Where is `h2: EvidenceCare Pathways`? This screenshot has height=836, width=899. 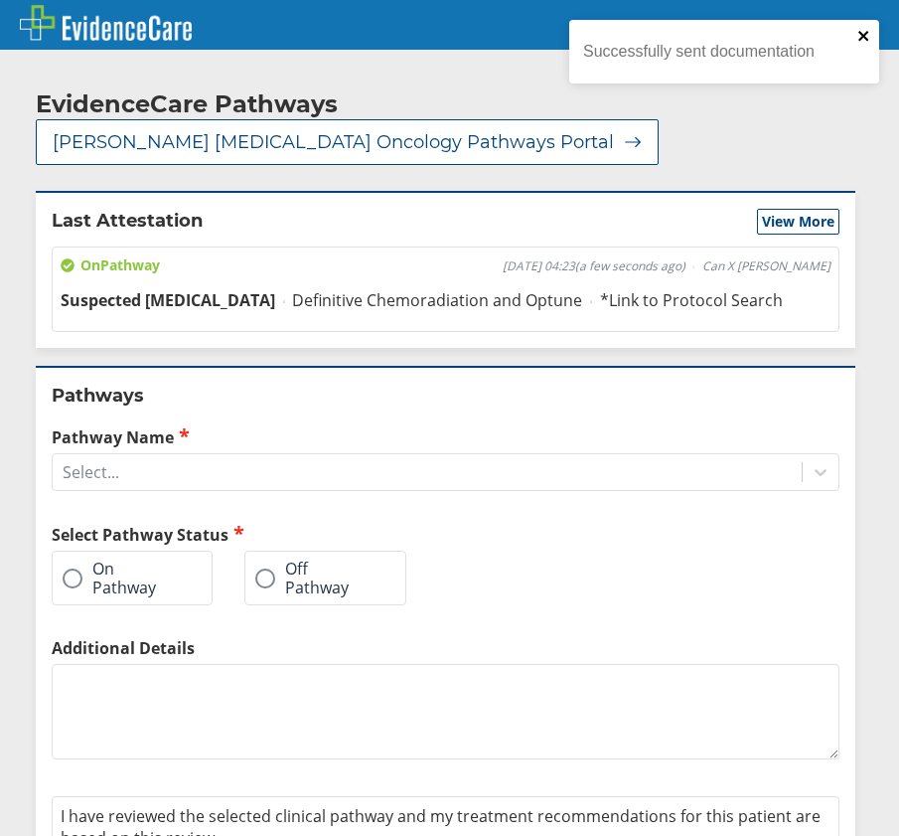
h2: EvidenceCare Pathways is located at coordinates (187, 104).